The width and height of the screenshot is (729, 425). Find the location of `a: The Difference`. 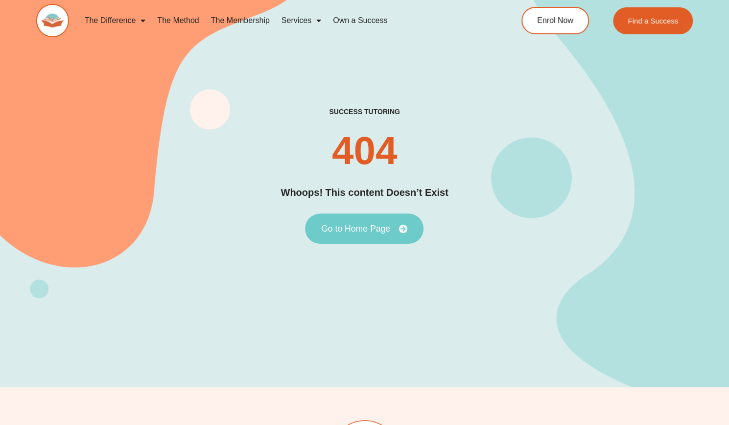

a: The Difference is located at coordinates (115, 21).